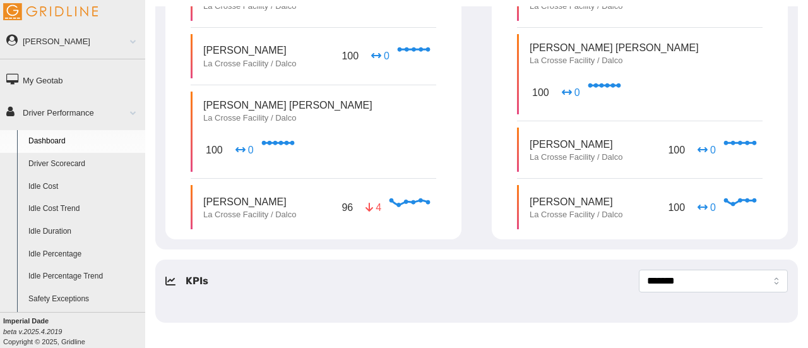 The width and height of the screenshot is (808, 348). I want to click on p: 96, so click(347, 207).